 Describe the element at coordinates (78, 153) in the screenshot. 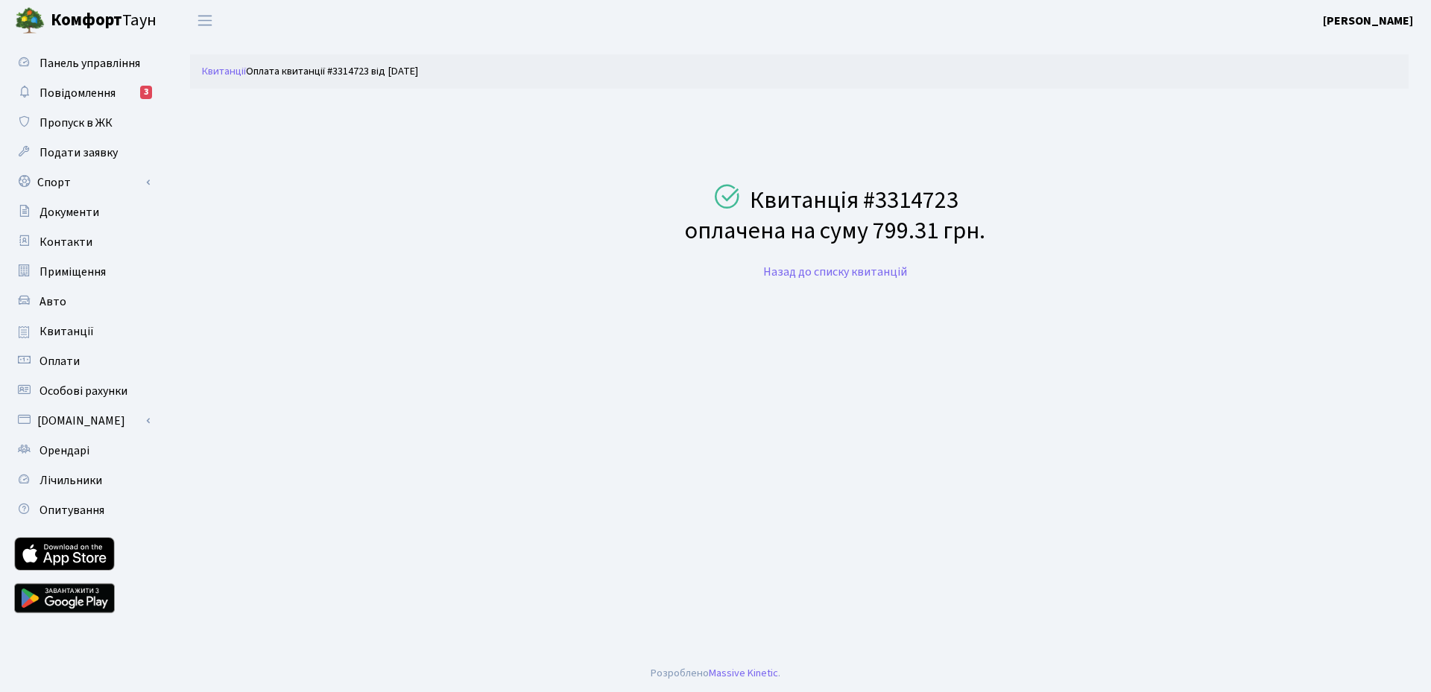

I see `span: Подати заявку` at that location.